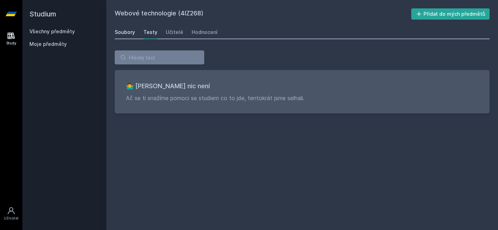 The image size is (498, 230). Describe the element at coordinates (205, 32) in the screenshot. I see `a: Hodnocení` at that location.